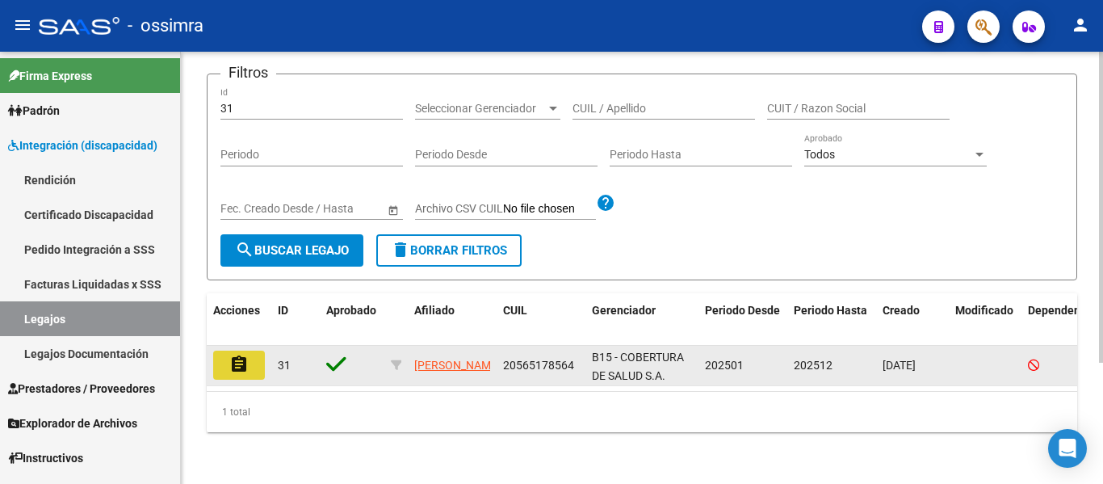  Describe the element at coordinates (351, 310) in the screenshot. I see `span: Aprobado` at that location.